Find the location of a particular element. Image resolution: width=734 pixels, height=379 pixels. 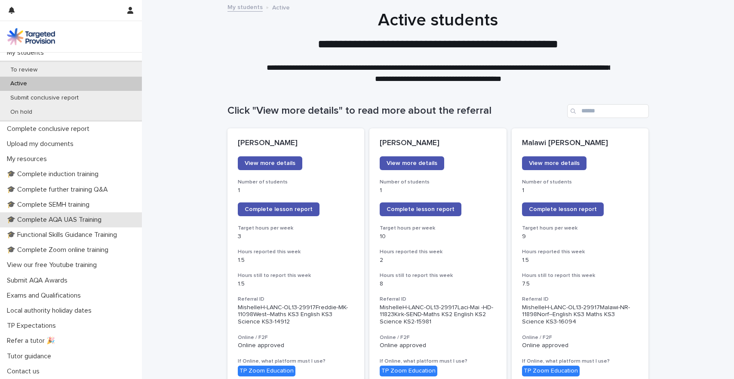

p: 🎓 Complete Zoom online training is located at coordinates (59, 250).